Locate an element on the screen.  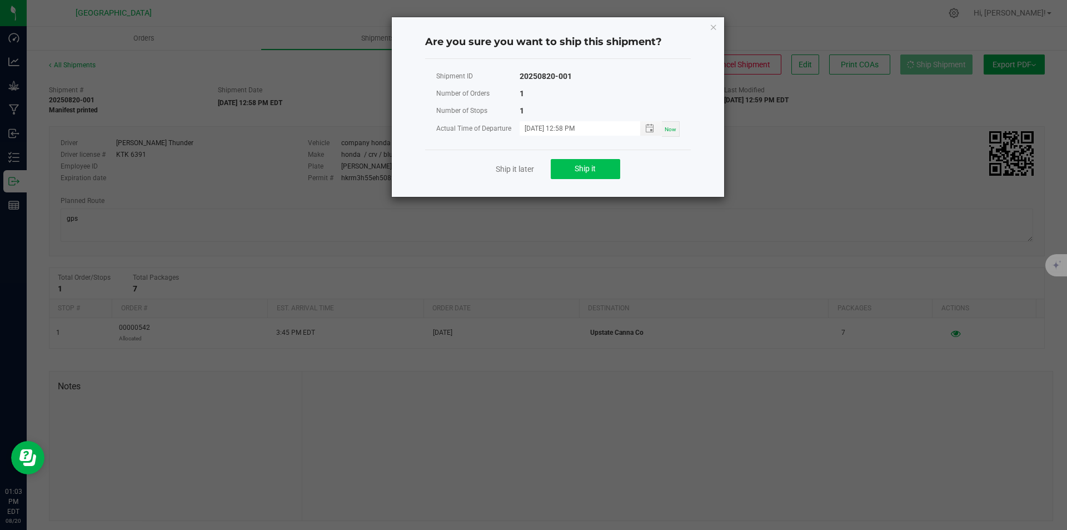
h4: Are you sure you want to ship this shipment? is located at coordinates (558, 42).